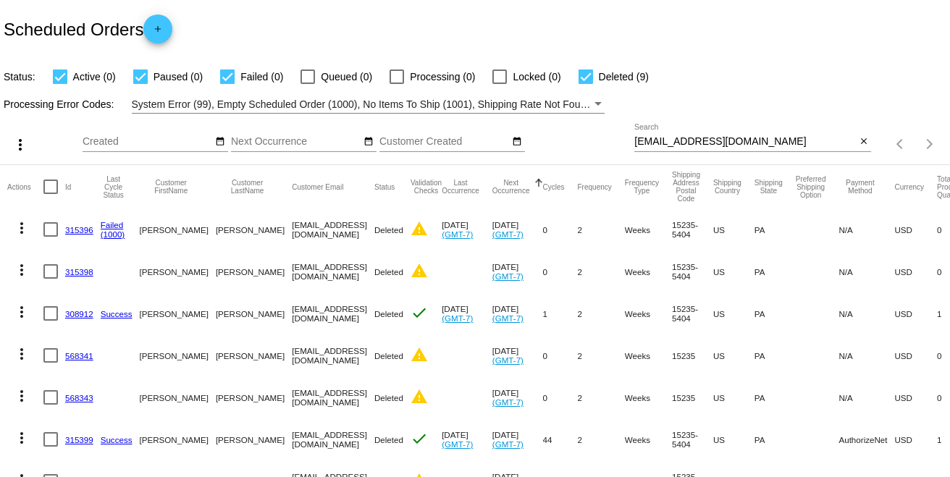  Describe the element at coordinates (443, 77) in the screenshot. I see `span: Processing (0)` at that location.